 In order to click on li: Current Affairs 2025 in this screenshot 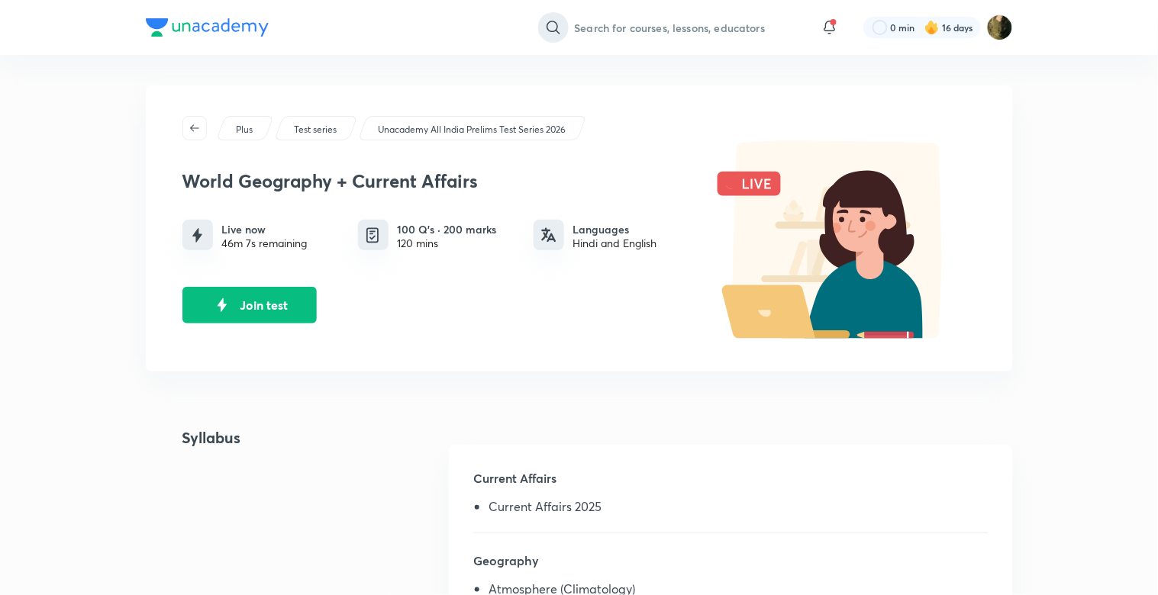, I will do `click(738, 510)`.